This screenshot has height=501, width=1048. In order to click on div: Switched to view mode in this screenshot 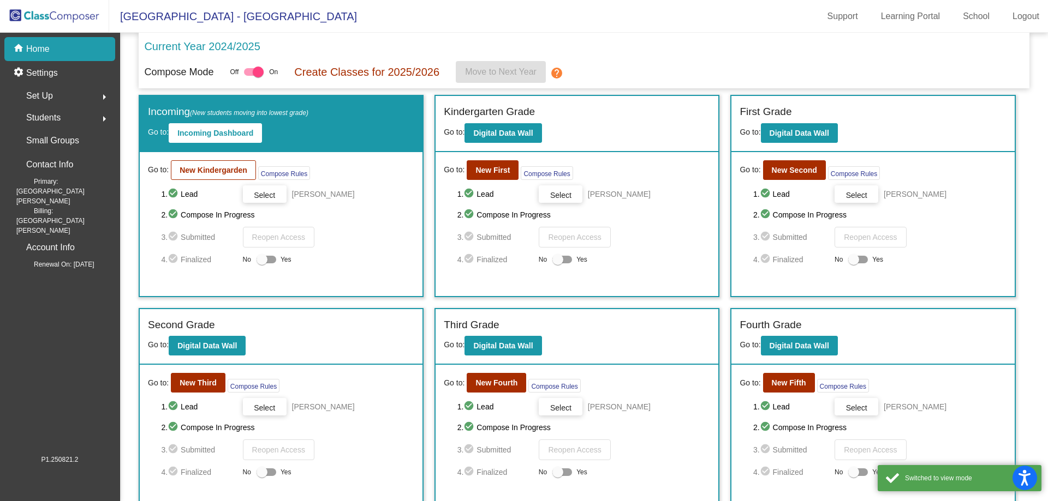, I will do `click(968, 478)`.